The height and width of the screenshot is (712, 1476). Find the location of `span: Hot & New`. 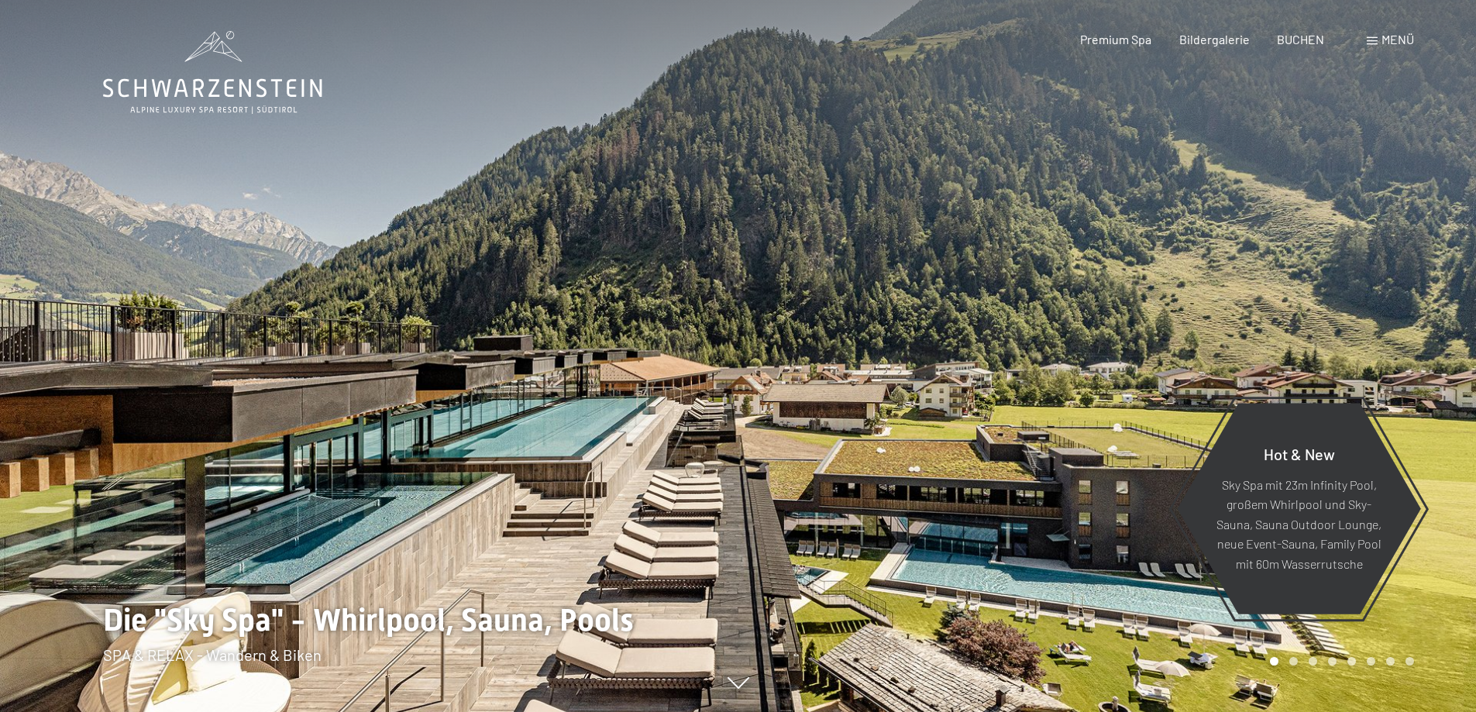

span: Hot & New is located at coordinates (1300, 453).